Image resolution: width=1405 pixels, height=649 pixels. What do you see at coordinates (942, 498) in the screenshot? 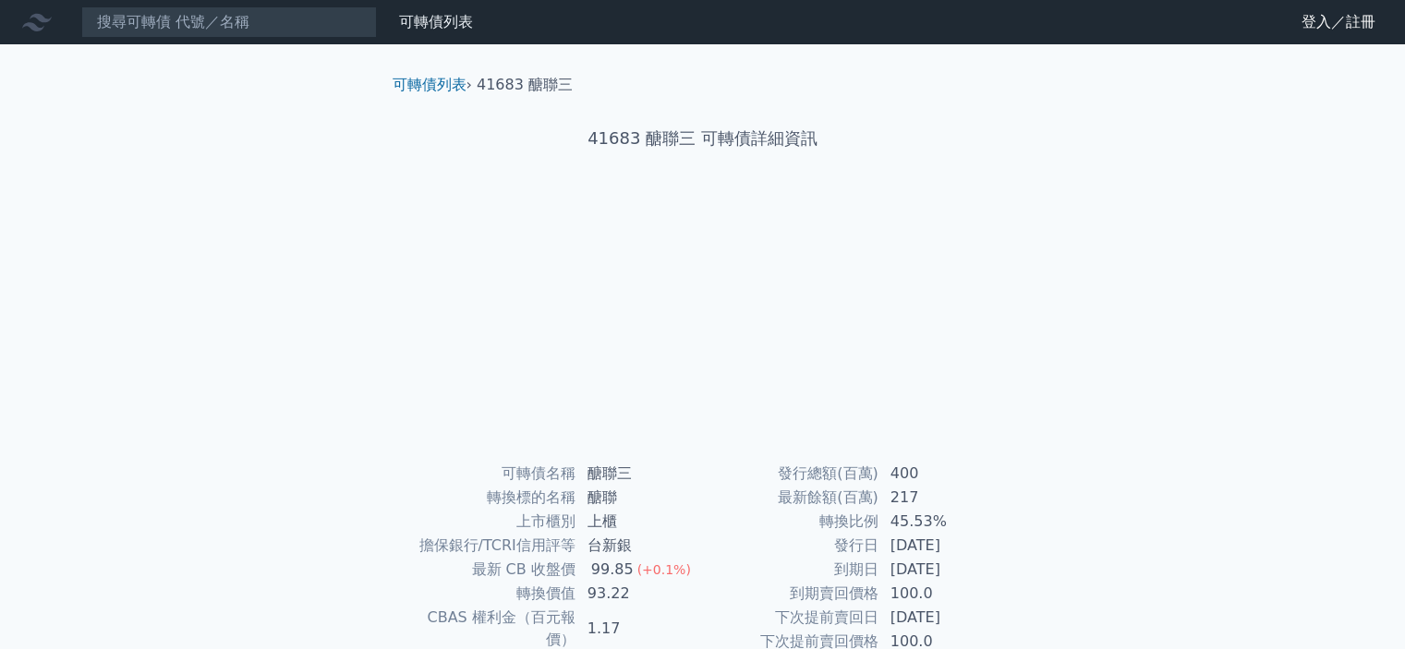
I see `td: 217` at bounding box center [942, 498].